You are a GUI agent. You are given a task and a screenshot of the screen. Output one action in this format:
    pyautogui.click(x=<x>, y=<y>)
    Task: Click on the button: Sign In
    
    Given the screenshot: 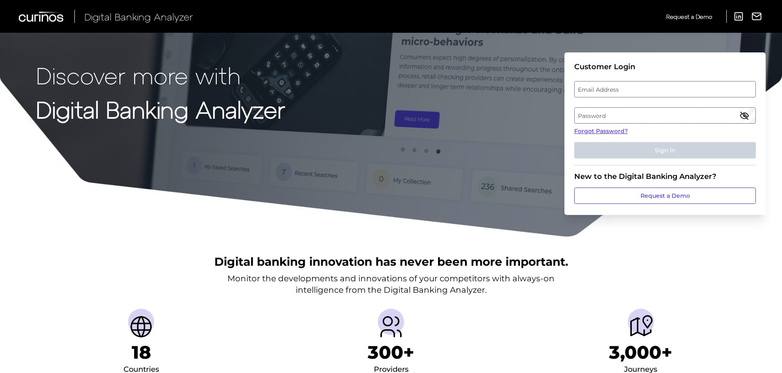 What is the action you would take?
    pyautogui.click(x=665, y=150)
    